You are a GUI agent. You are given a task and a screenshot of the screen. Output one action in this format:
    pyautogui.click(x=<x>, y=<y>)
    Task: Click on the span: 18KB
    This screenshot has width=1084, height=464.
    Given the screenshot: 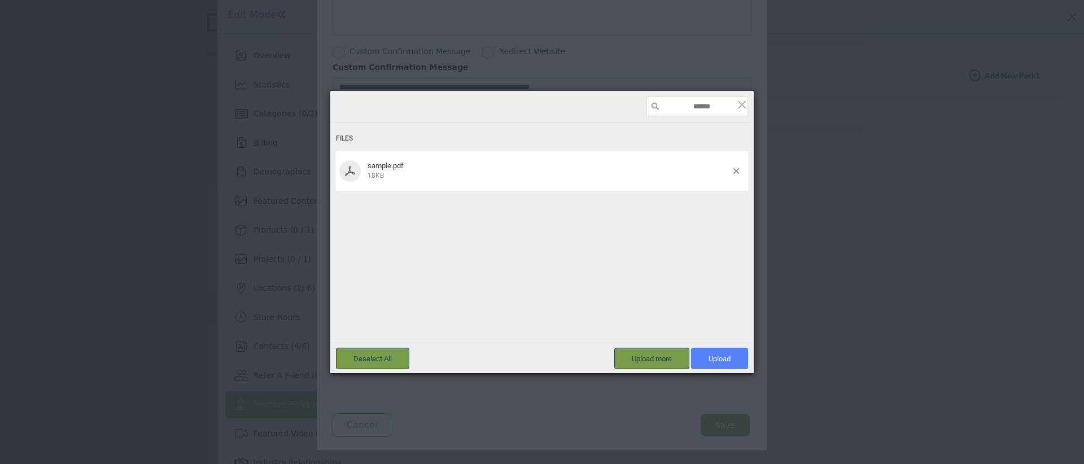 What is the action you would take?
    pyautogui.click(x=375, y=176)
    